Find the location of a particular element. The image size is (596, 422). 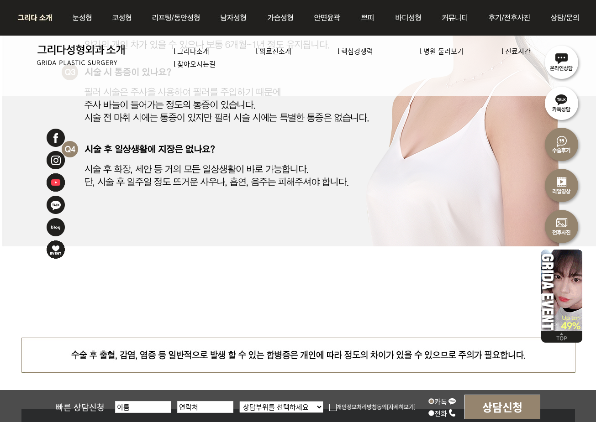

a: l 병원 둘러보기 is located at coordinates (442, 51).